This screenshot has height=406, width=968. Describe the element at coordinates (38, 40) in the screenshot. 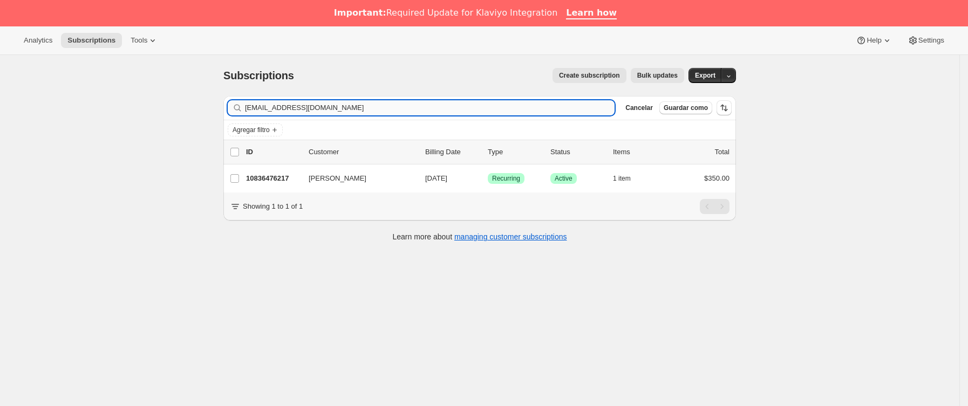

I see `span: Analytics` at that location.